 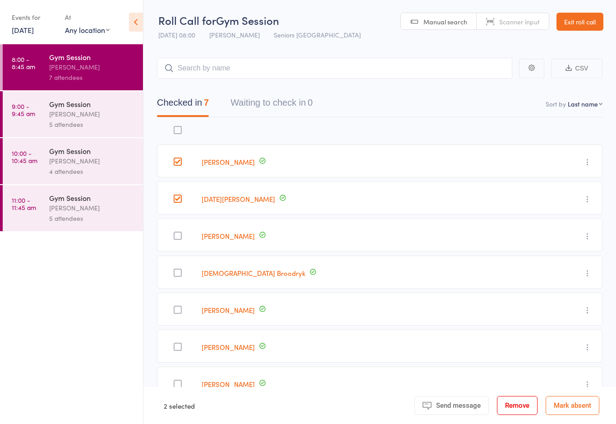 What do you see at coordinates (556, 104) in the screenshot?
I see `label: Sort by` at bounding box center [556, 104].